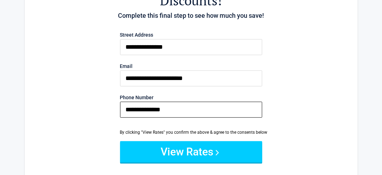  What do you see at coordinates (191, 132) in the screenshot?
I see `div: By clicking "View Rates" you confirm the above & agree to the consents below` at bounding box center [191, 132].